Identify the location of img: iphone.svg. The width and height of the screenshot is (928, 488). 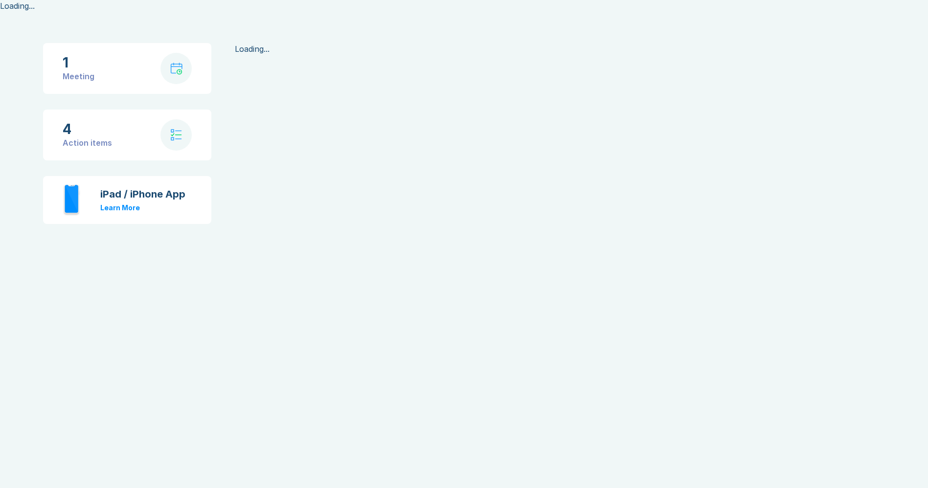
(71, 200).